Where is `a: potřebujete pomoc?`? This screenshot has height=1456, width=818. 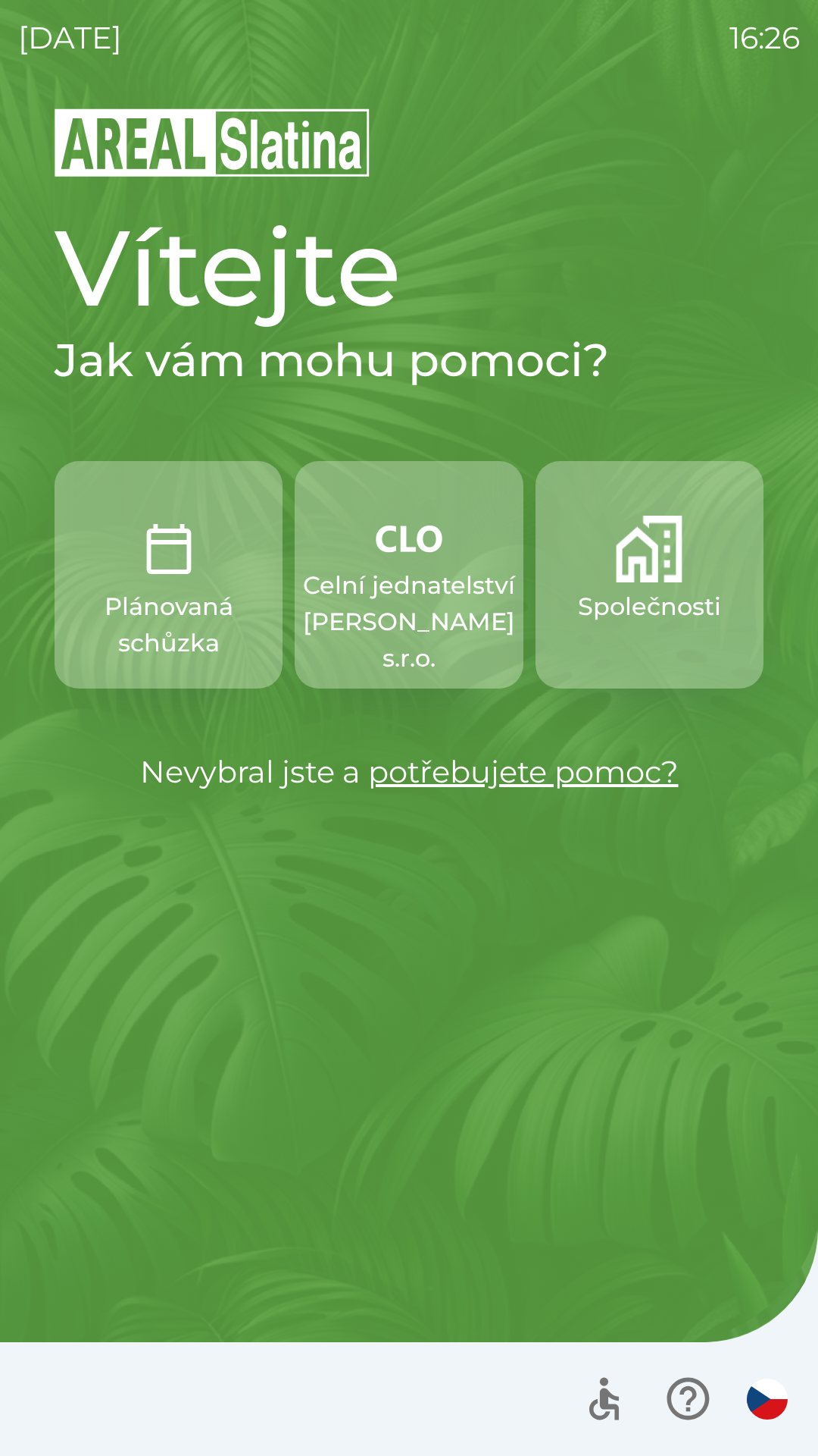
a: potřebujete pomoc? is located at coordinates (524, 771).